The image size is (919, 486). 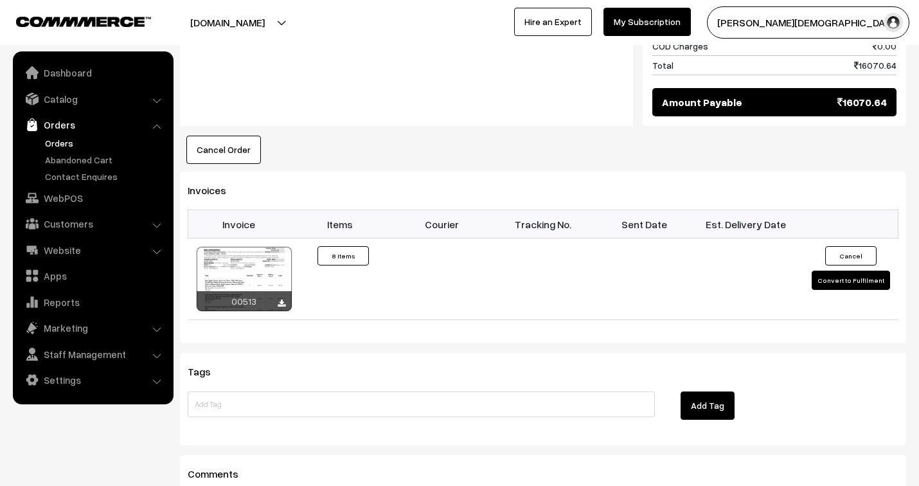 I want to click on button: Add Tag, so click(x=707, y=405).